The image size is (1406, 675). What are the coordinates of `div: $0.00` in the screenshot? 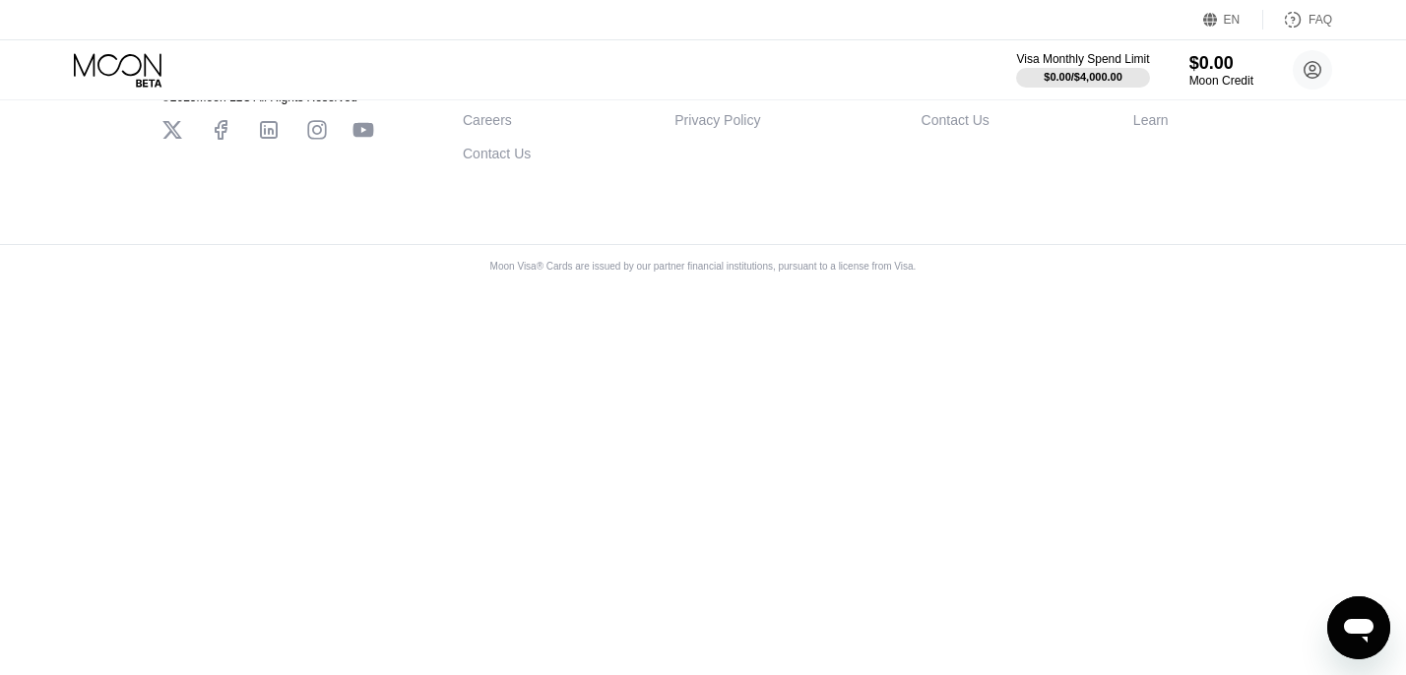 It's located at (1221, 63).